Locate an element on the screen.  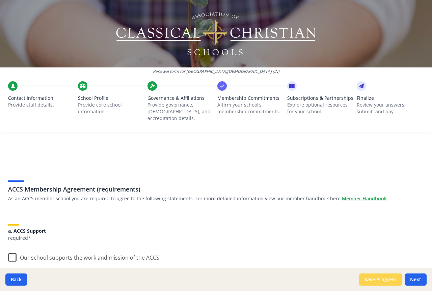
span: Subscriptions & Partnerships is located at coordinates (320, 98).